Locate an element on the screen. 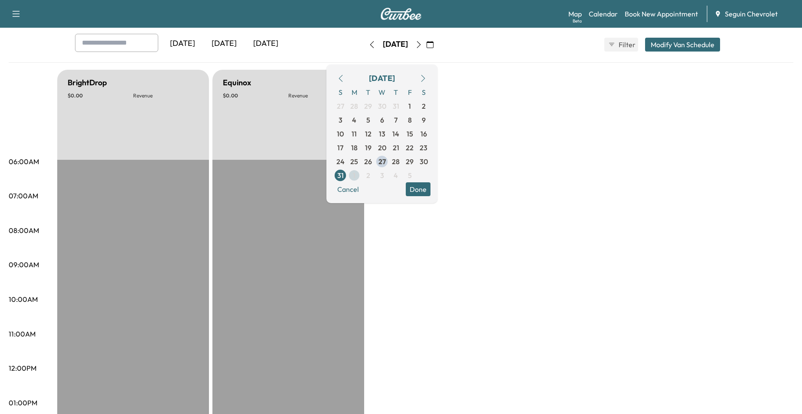  span: 9 is located at coordinates (424, 120).